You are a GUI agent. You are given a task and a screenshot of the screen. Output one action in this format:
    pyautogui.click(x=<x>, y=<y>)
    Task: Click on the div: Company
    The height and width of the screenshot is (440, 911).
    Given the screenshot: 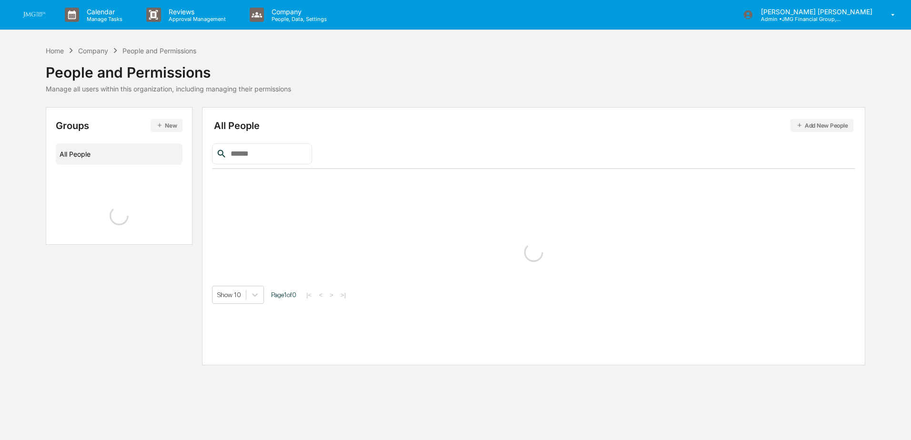 What is the action you would take?
    pyautogui.click(x=93, y=50)
    